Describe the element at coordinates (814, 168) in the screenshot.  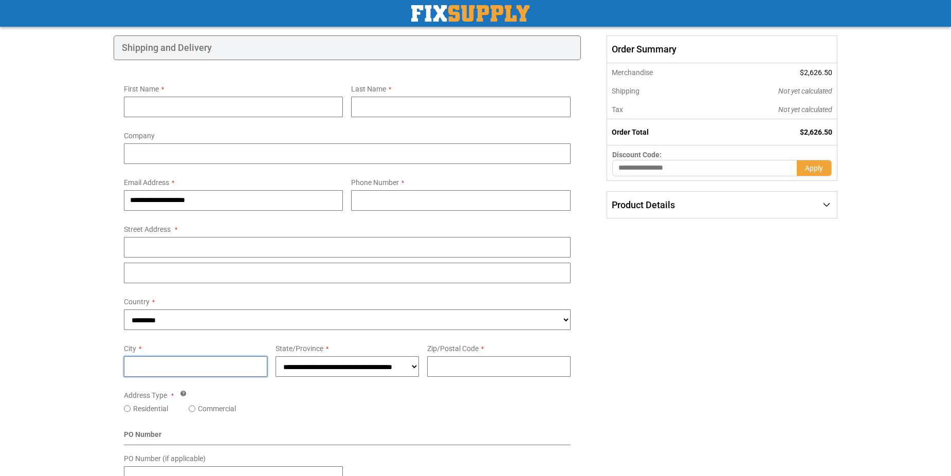
I see `span: Apply` at that location.